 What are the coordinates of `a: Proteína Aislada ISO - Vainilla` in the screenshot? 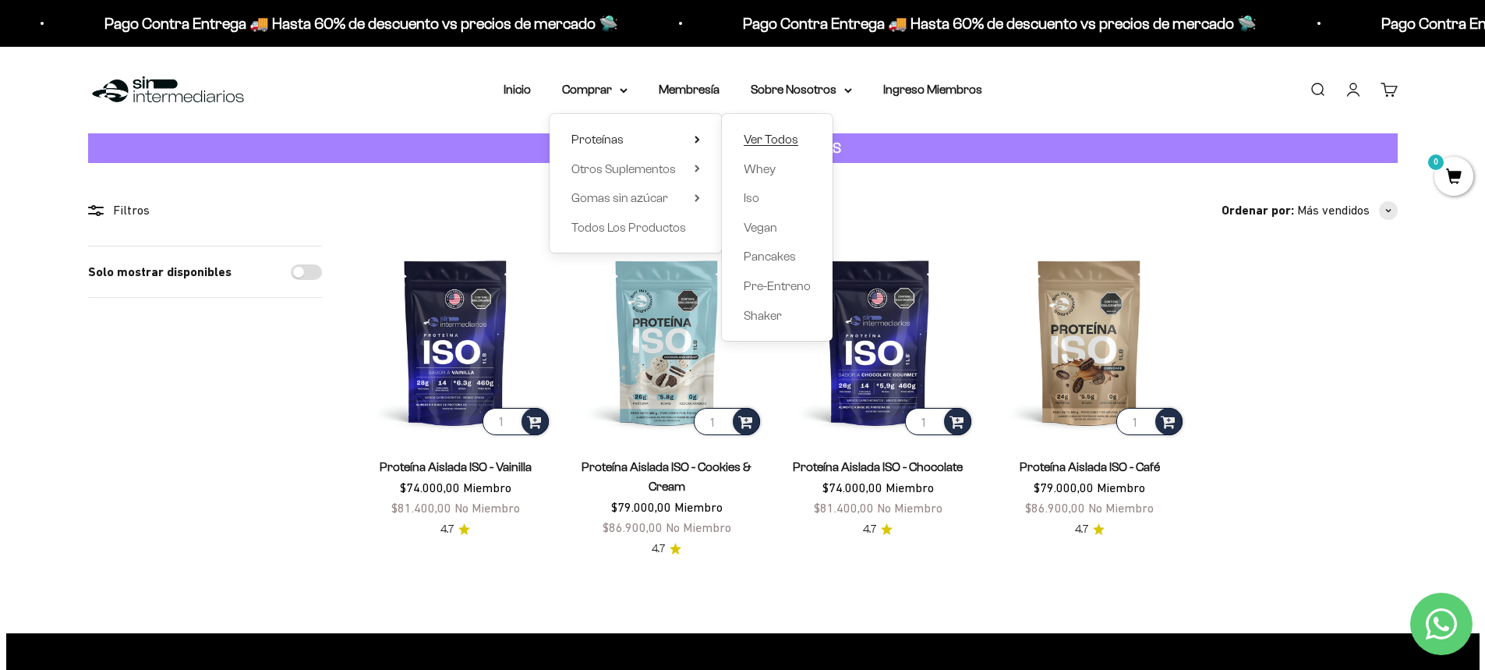 It's located at (455, 466).